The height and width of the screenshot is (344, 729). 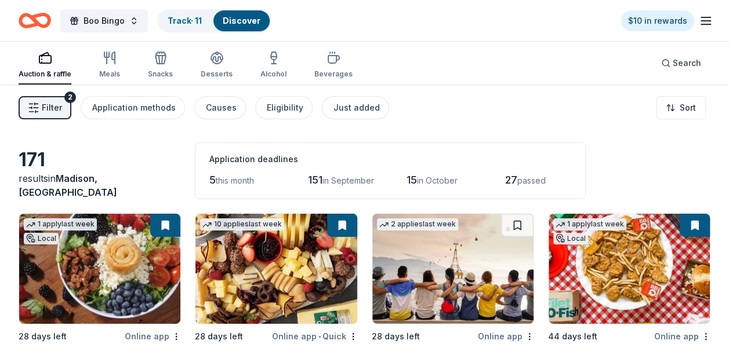 What do you see at coordinates (221, 108) in the screenshot?
I see `div: Causes` at bounding box center [221, 108].